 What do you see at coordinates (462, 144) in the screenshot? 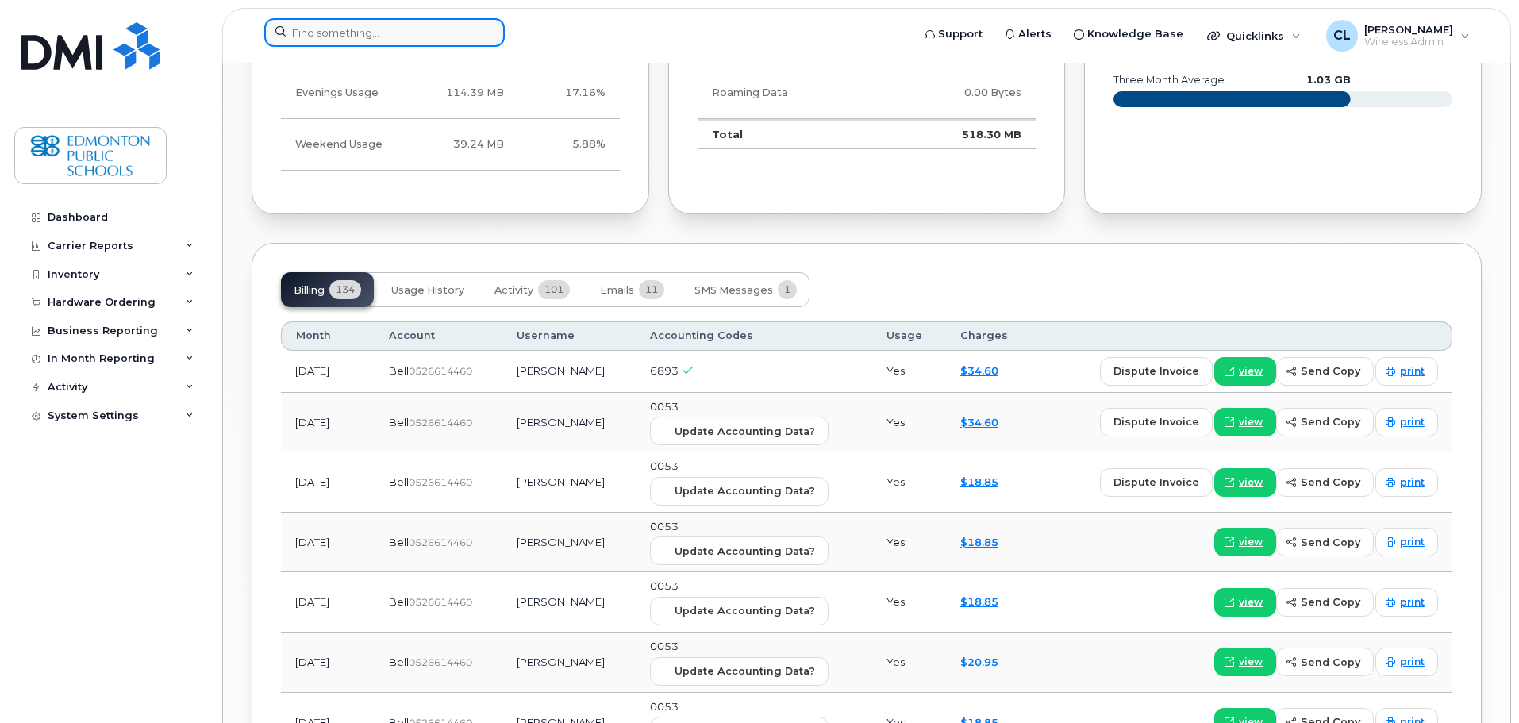
I see `td: 39.24 MB` at bounding box center [462, 144].